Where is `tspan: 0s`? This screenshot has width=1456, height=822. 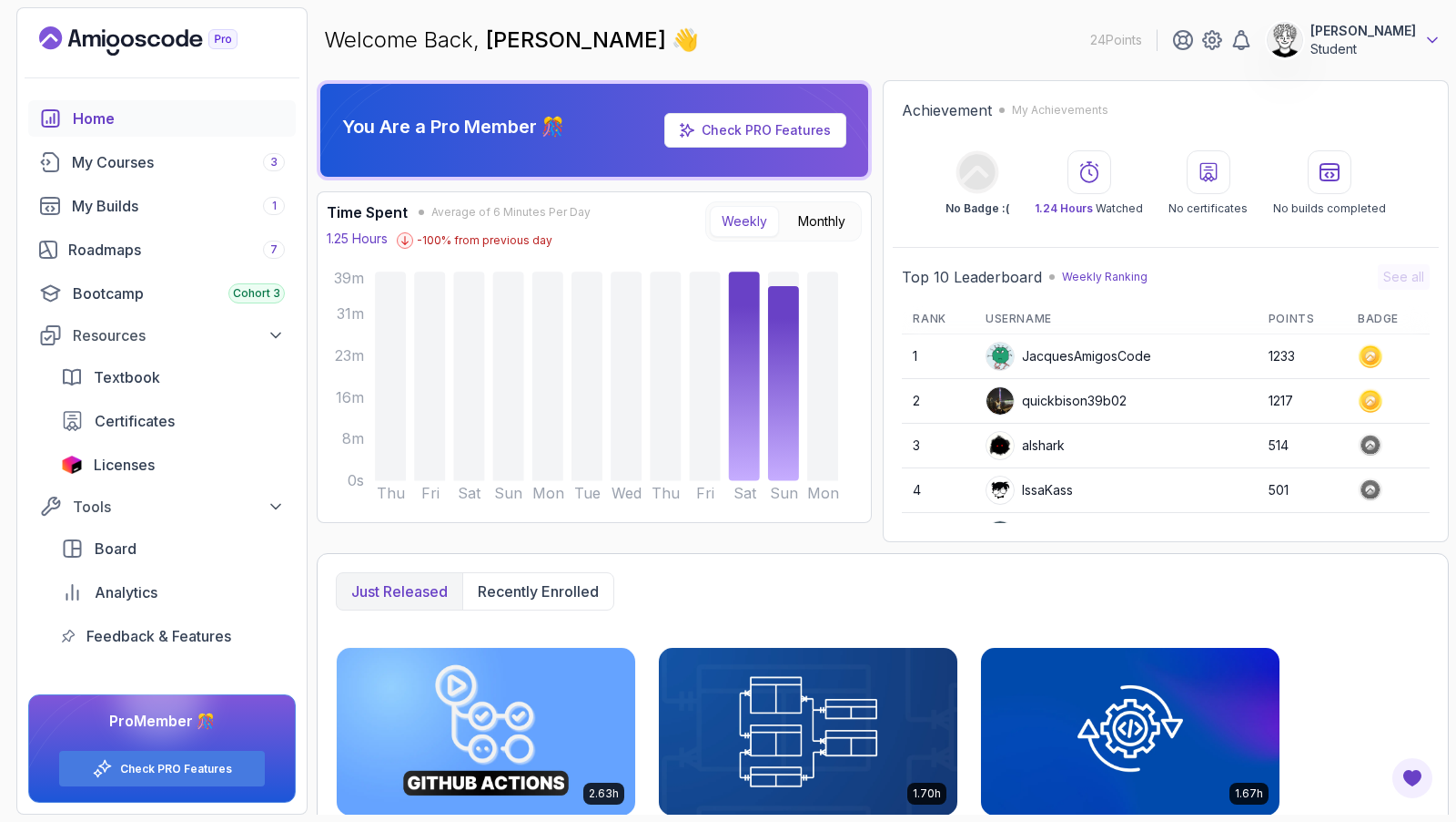
tspan: 0s is located at coordinates (356, 480).